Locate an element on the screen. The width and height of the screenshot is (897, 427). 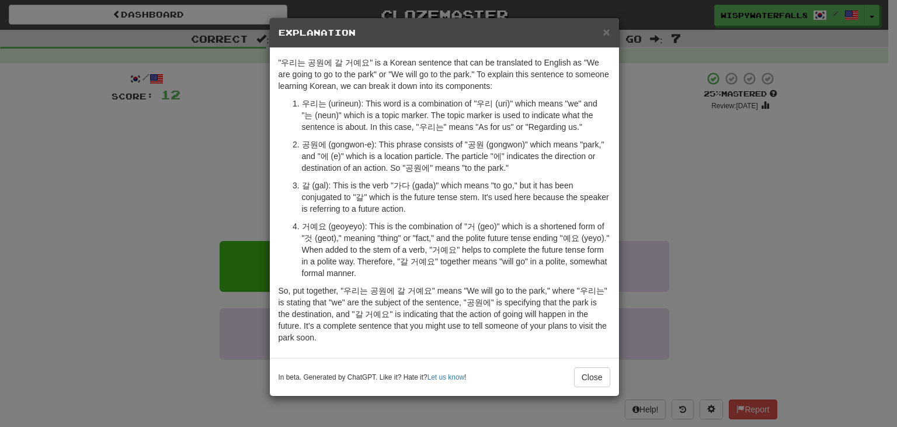
p: 갈 (gal): This is the verb "가다 (gada)" which means "to go," but it has been conjugated to "갈" whic... is located at coordinates (456, 197).